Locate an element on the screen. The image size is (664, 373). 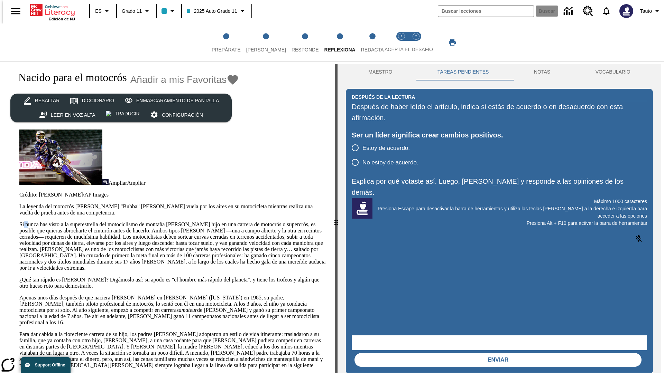
span: No estoy de acuerdo. is located at coordinates (390, 163).